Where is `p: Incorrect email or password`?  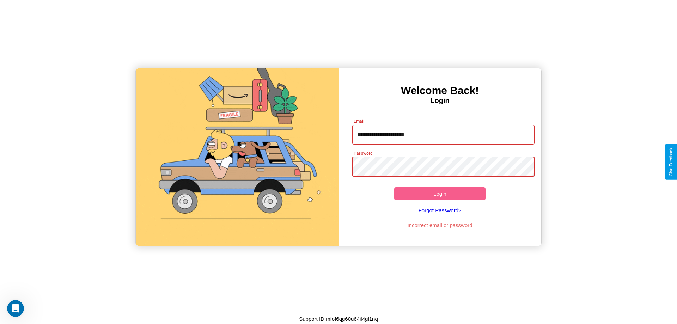 p: Incorrect email or password is located at coordinates (440, 225).